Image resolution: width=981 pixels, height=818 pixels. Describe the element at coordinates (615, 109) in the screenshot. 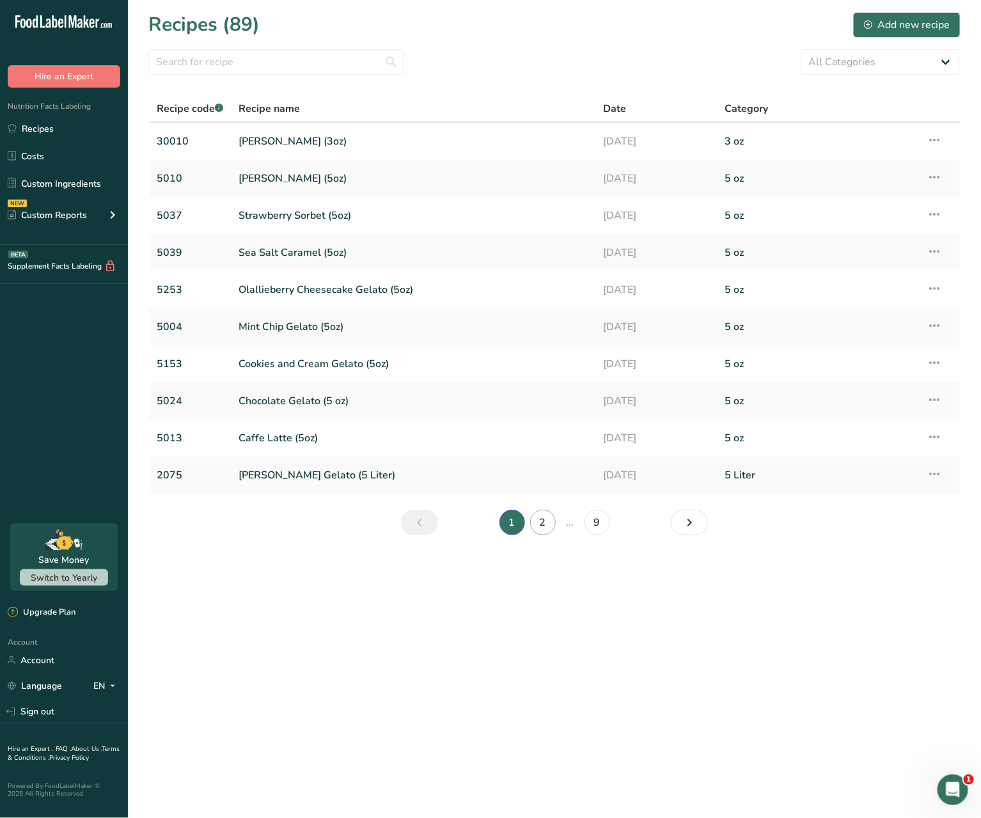

I see `span: Date` at that location.